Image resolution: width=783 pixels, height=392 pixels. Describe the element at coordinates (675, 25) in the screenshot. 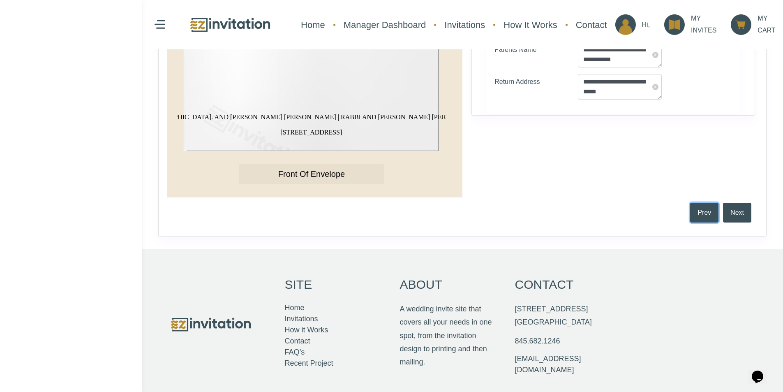

I see `img: ico_my_invites.png` at that location.